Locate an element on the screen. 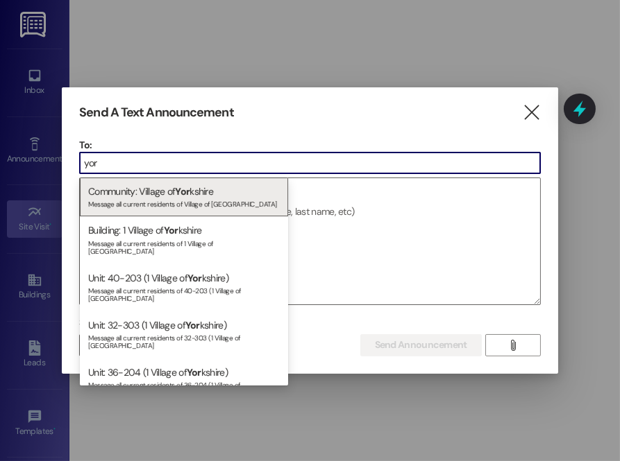 Image resolution: width=620 pixels, height=461 pixels. div: Building: 1 Village of kshire is located at coordinates (184, 240).